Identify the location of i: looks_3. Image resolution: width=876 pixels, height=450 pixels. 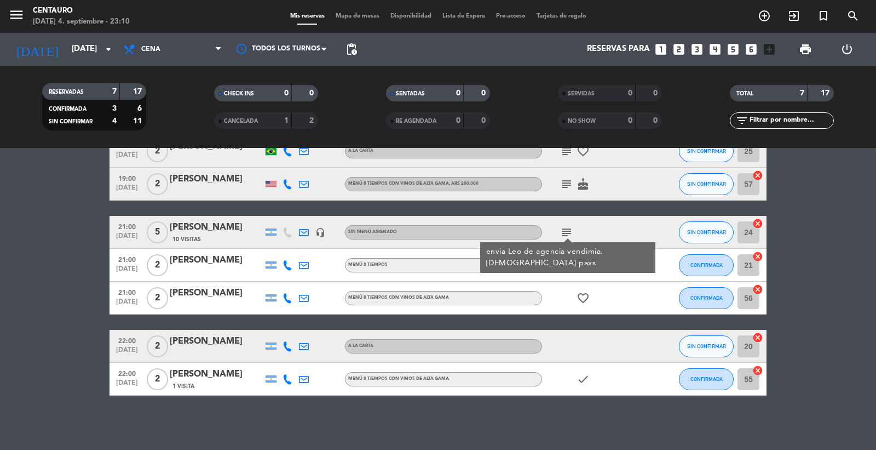
(697, 49).